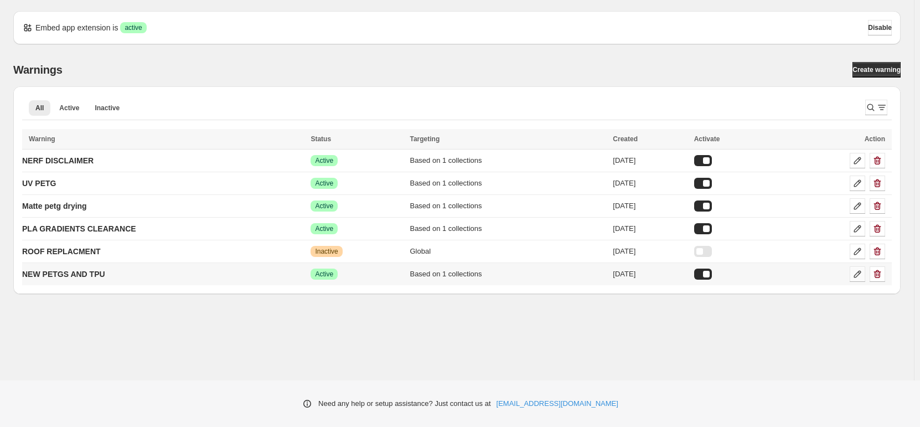 This screenshot has width=920, height=427. Describe the element at coordinates (707, 139) in the screenshot. I see `span: Activate` at that location.